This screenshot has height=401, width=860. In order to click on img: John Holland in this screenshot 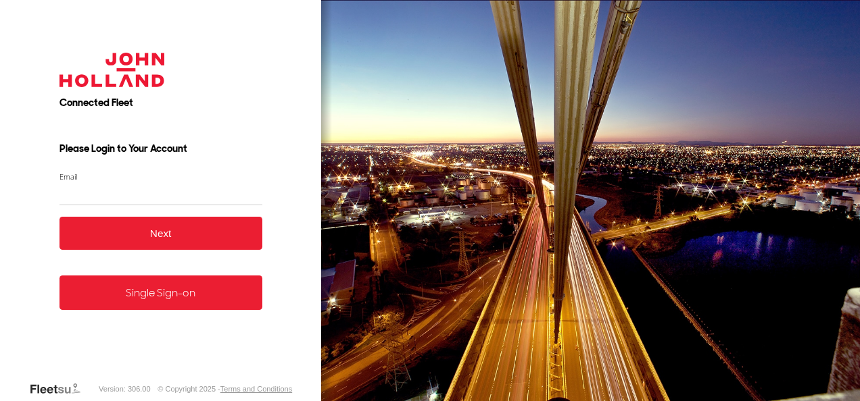, I will do `click(112, 70)`.